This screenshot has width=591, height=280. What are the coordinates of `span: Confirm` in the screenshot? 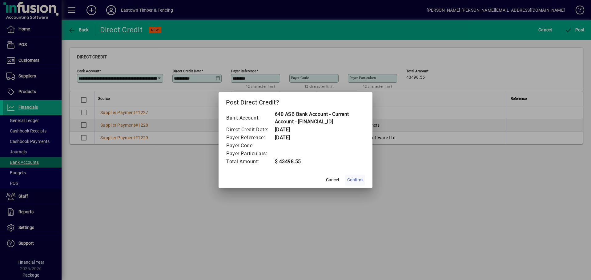 It's located at (355, 180).